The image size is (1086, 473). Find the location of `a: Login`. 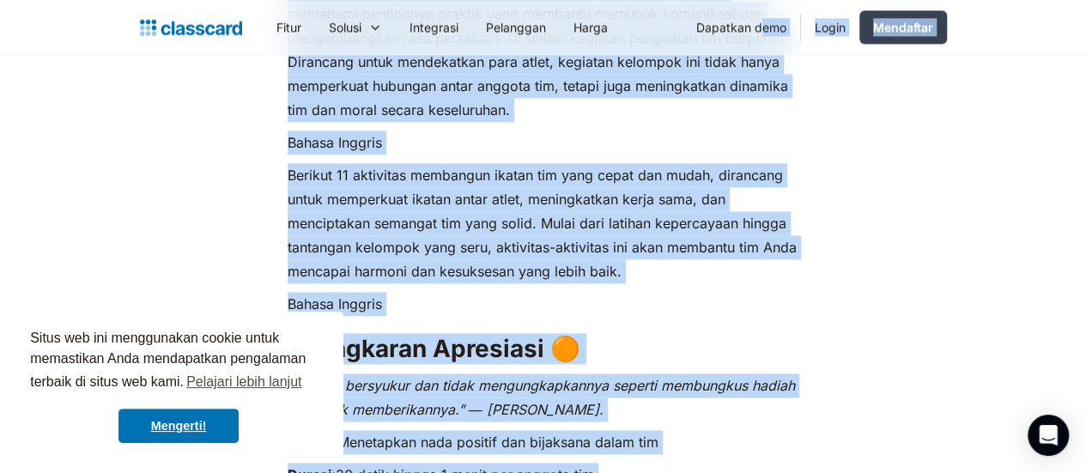

a: Login is located at coordinates (830, 27).